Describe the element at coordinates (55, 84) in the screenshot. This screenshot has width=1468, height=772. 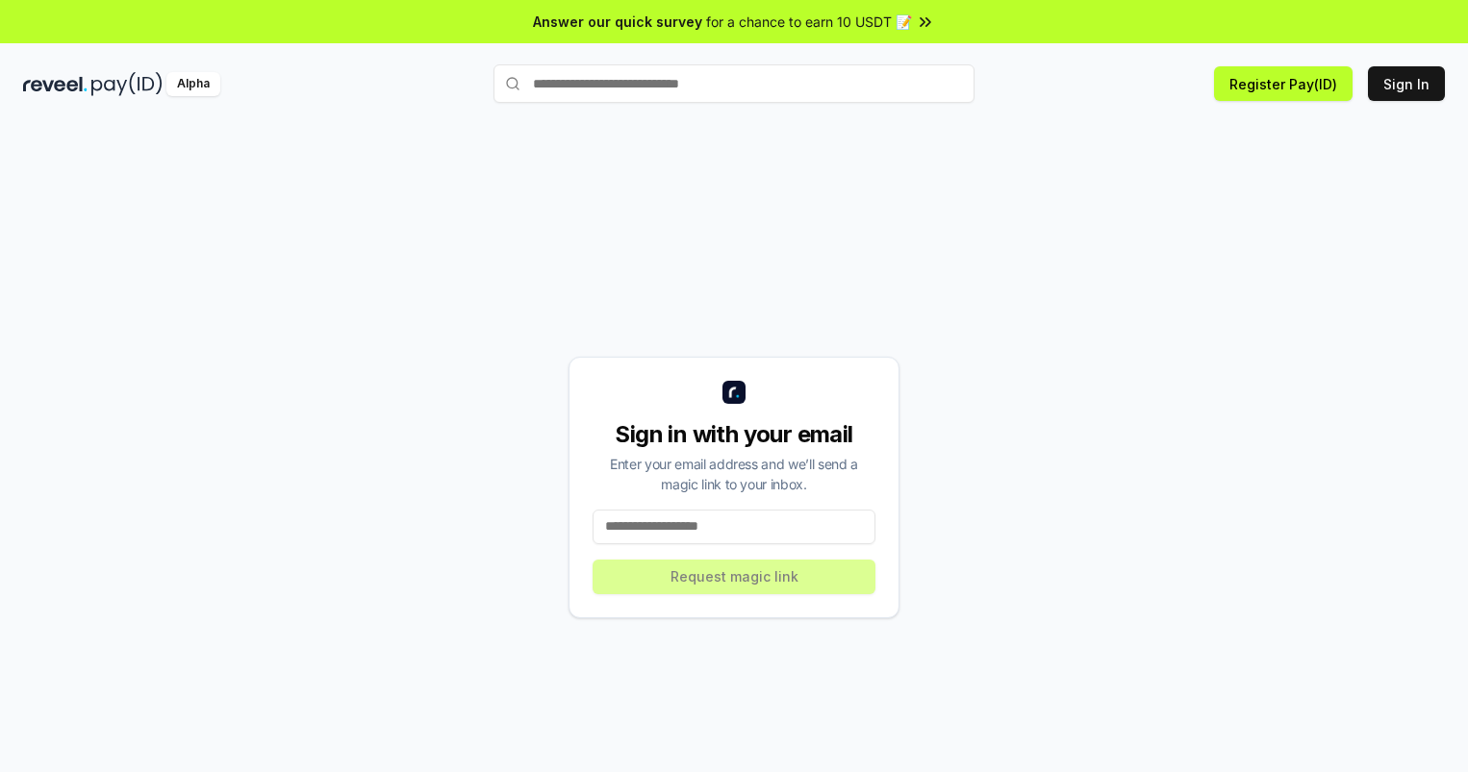
I see `img: reveel_dark` at that location.